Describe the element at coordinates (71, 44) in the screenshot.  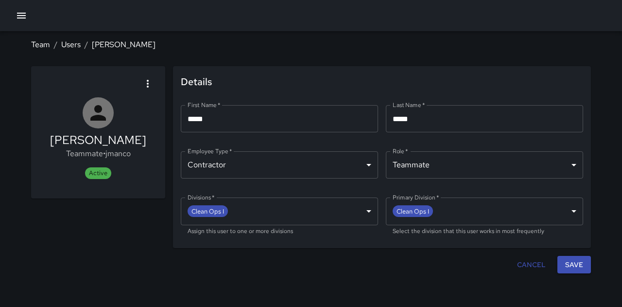
I see `a: Users` at that location.